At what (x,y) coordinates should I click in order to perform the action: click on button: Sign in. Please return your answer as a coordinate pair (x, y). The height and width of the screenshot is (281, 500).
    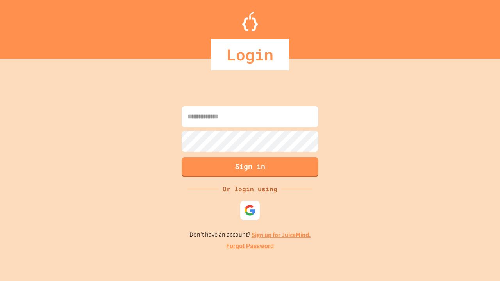
    Looking at the image, I should click on (250, 167).